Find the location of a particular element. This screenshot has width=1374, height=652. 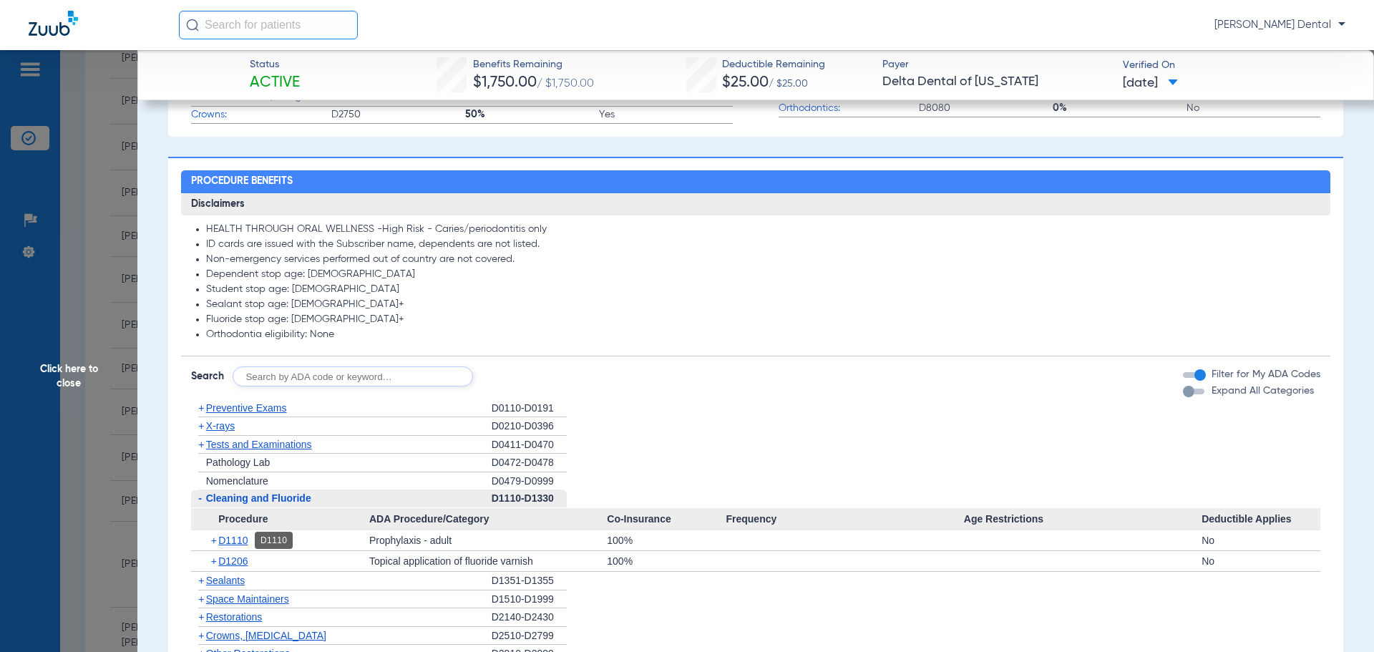

div: D0472-D0478 is located at coordinates (529, 463).